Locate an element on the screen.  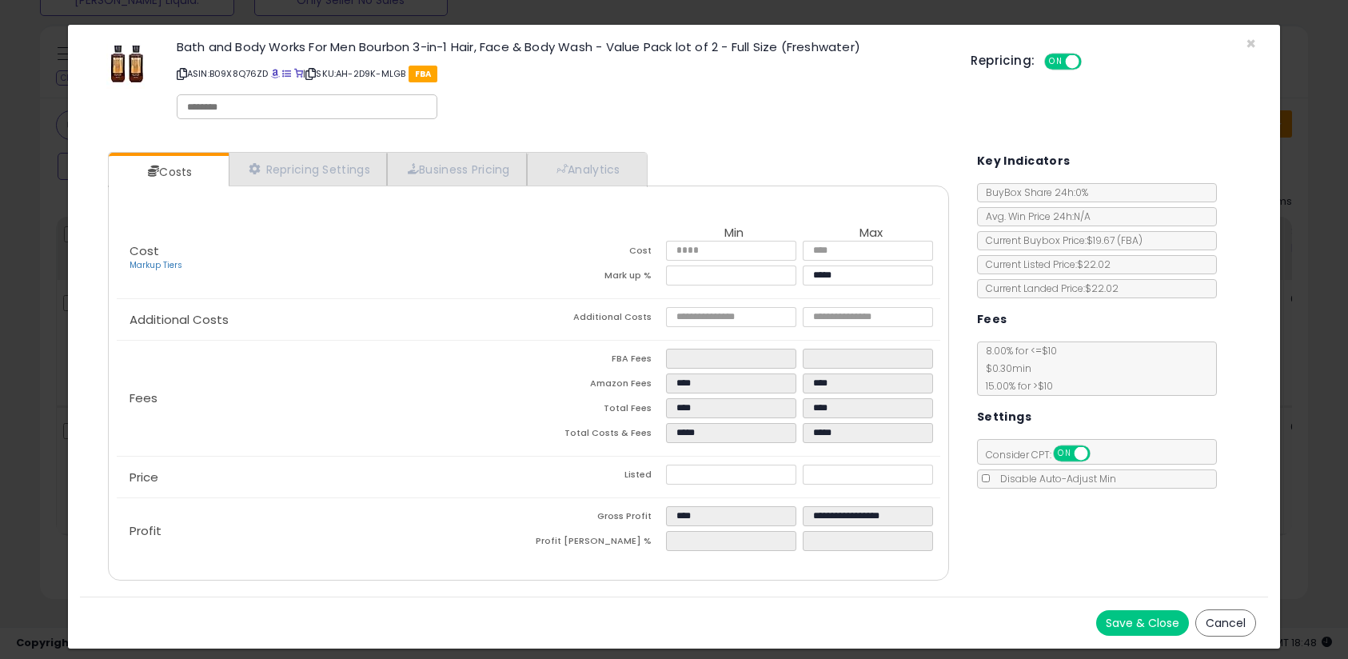
p: Profit is located at coordinates (322, 531).